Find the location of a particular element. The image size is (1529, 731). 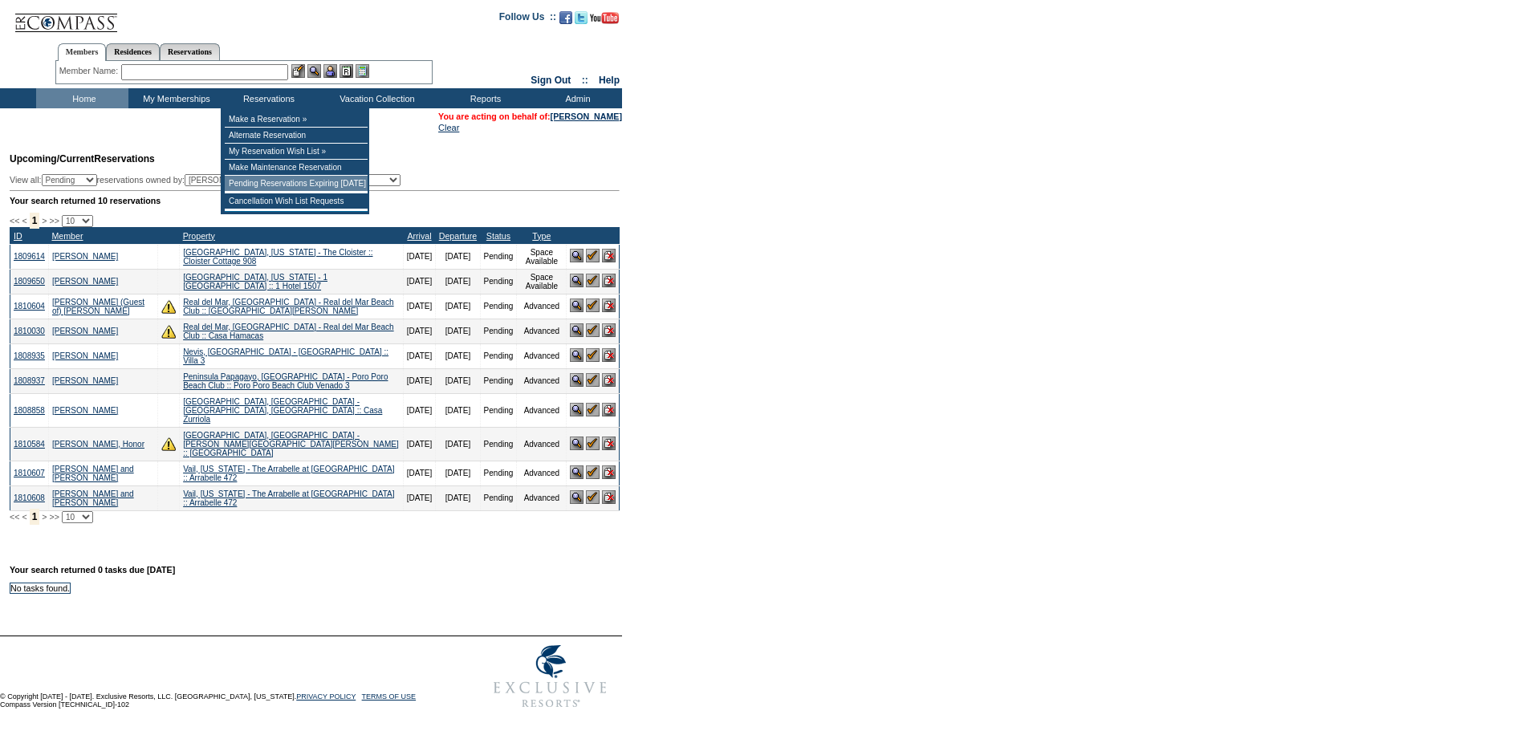

a: Members is located at coordinates (82, 52).